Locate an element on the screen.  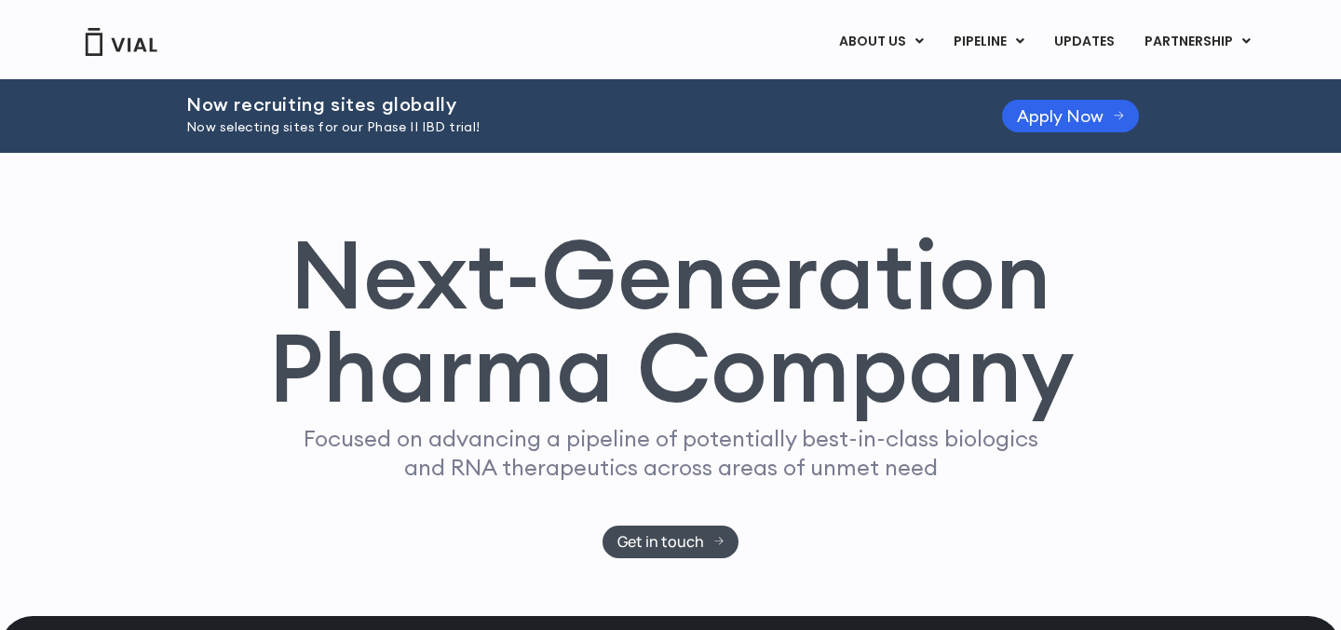
a: UPDATES is located at coordinates (1084, 42).